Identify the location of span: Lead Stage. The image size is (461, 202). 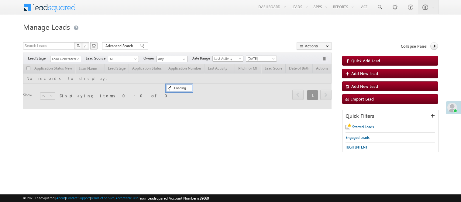
(39, 58).